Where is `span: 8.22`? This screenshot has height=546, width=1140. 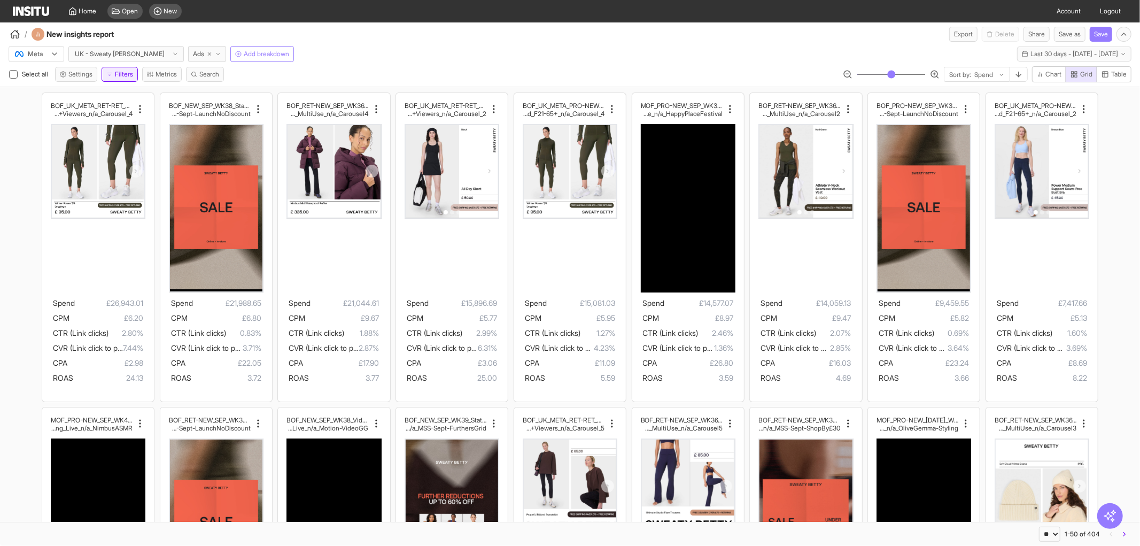
span: 8.22 is located at coordinates (1052, 378).